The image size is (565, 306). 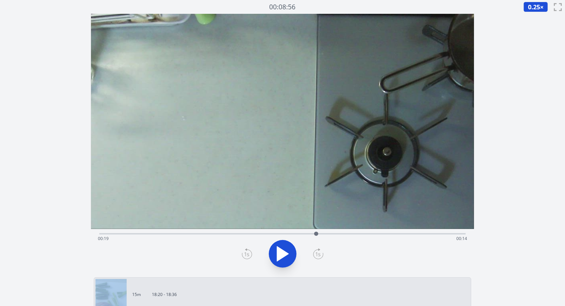 I want to click on button: 0.25×, so click(x=535, y=7).